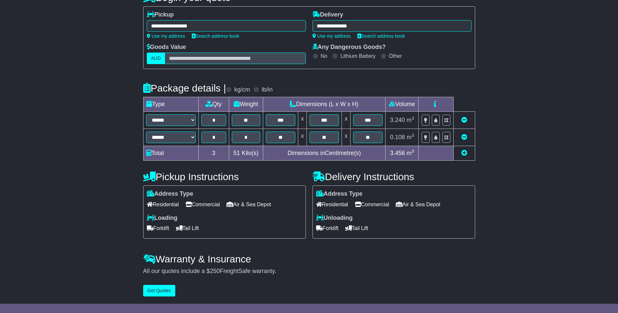 This screenshot has height=313, width=618. I want to click on span: 0.108, so click(397, 137).